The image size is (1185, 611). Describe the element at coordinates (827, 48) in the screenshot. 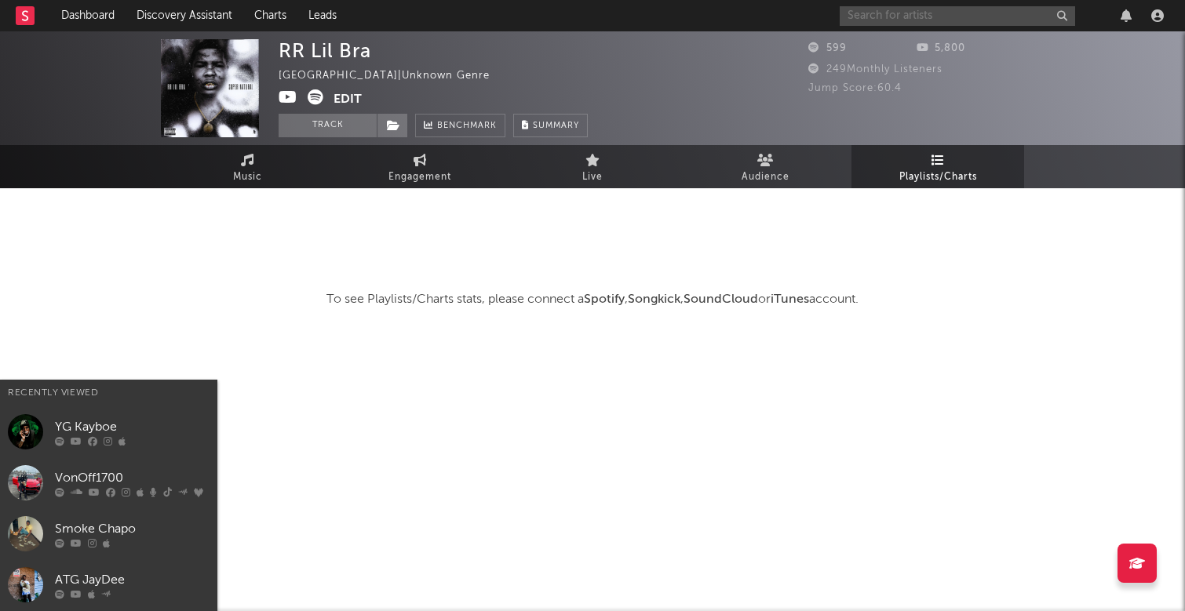

I see `span: 599` at that location.